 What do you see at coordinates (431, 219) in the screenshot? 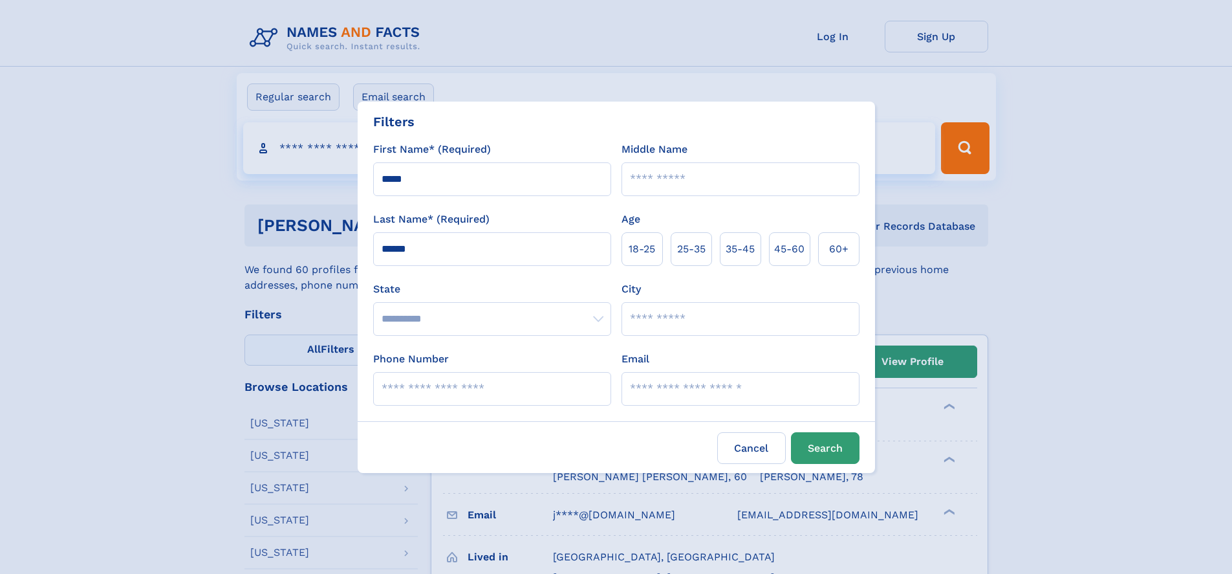
I see `label: Last Name* (Required)` at bounding box center [431, 219].